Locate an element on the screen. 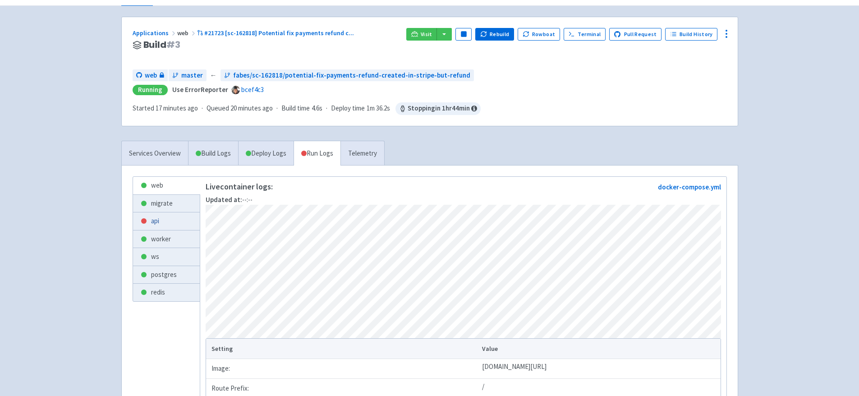  th: Setting is located at coordinates (343, 349).